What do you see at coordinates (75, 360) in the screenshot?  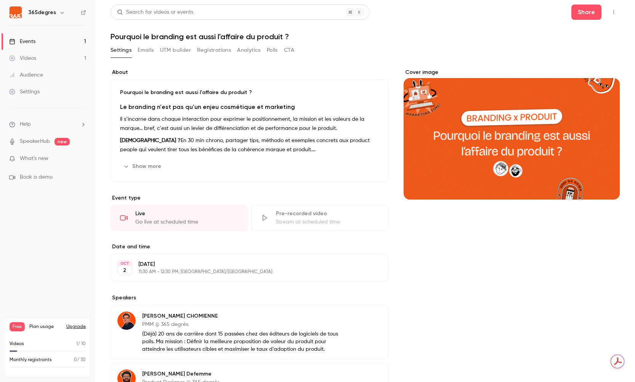 I see `span: 0` at bounding box center [75, 360].